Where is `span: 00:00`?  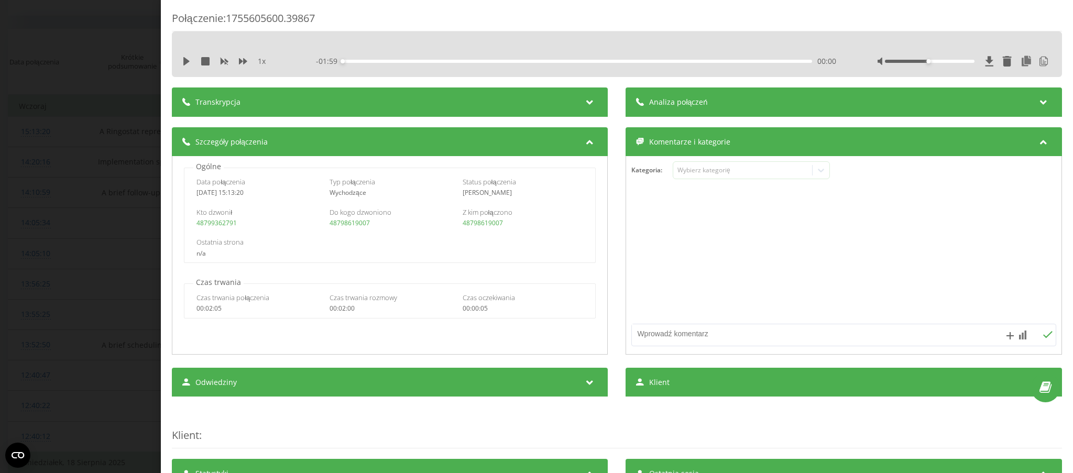
span: 00:00 is located at coordinates (827, 61).